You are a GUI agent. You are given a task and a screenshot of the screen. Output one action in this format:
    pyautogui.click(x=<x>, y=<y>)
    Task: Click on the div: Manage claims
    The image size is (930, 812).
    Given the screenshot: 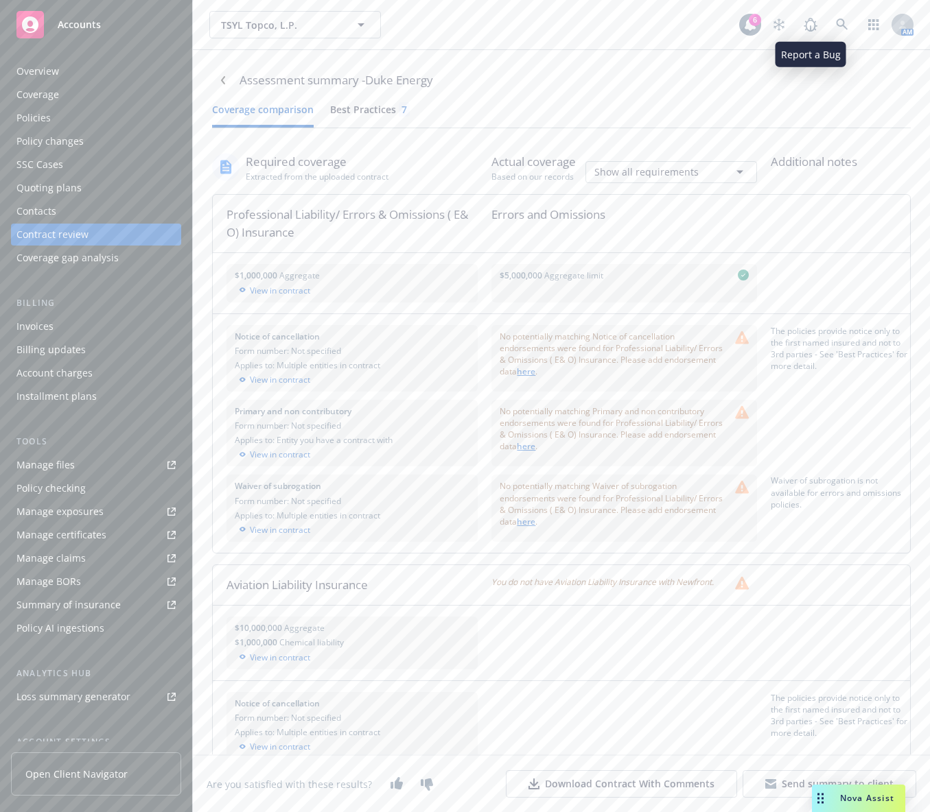 What is the action you would take?
    pyautogui.click(x=51, y=559)
    